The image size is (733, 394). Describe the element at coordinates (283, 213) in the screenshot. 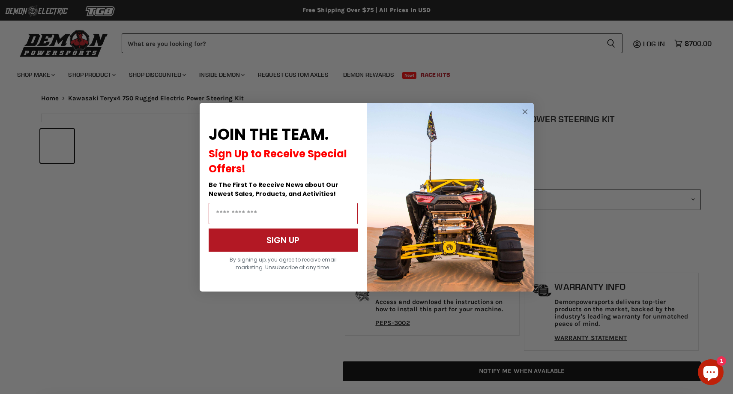

I see `input: Email Address` at that location.